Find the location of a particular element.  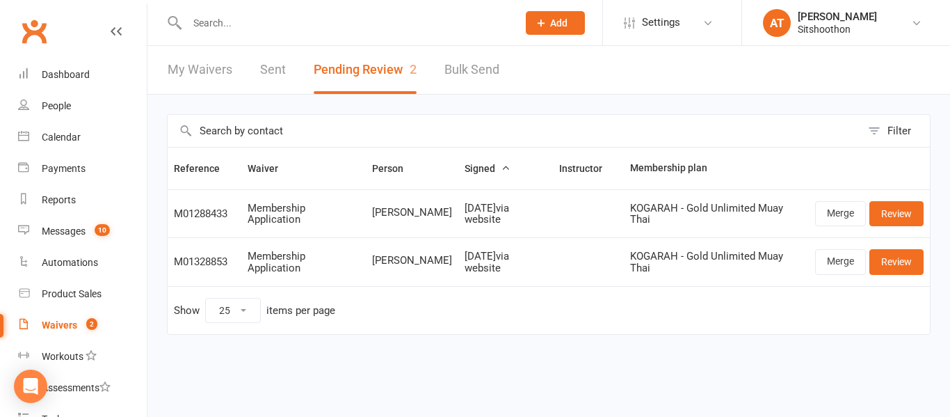

div: Show is located at coordinates (255, 310).